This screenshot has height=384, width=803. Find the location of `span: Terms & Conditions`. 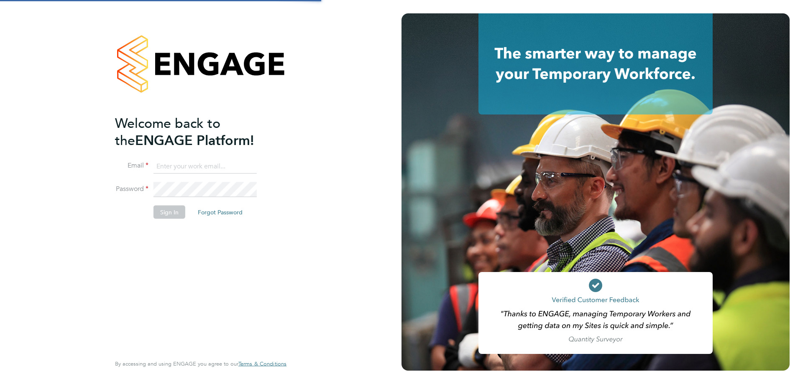

span: Terms & Conditions is located at coordinates (262, 364).